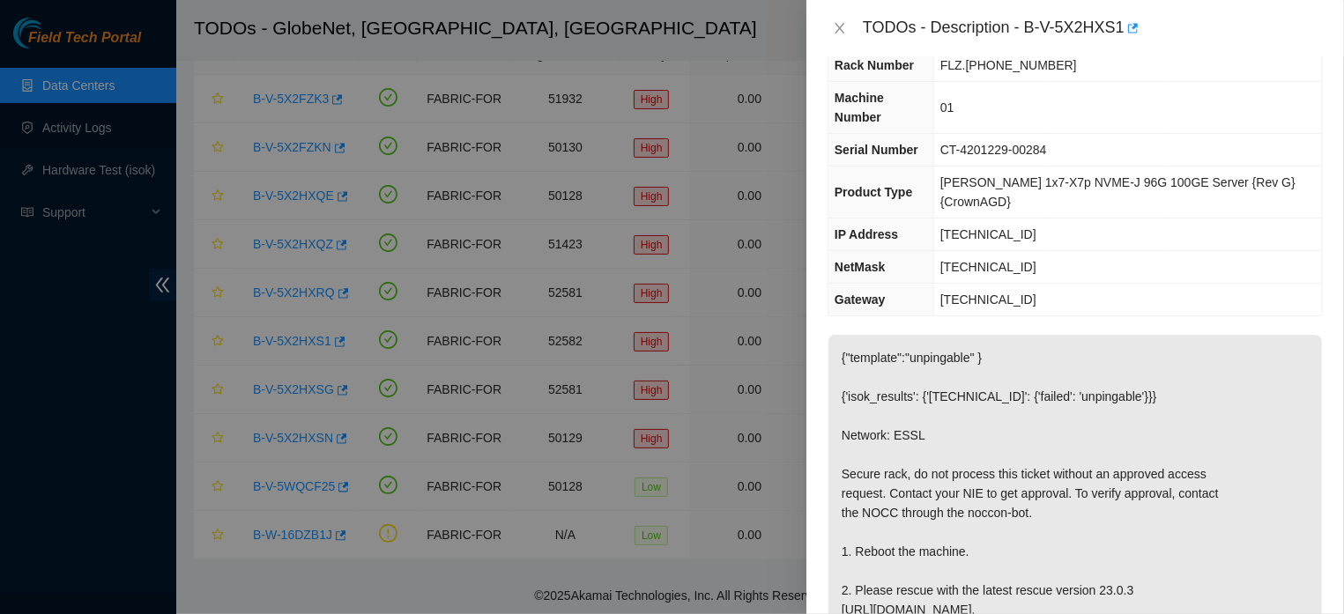 This screenshot has width=1344, height=614. Describe the element at coordinates (876, 150) in the screenshot. I see `span: Serial Number` at that location.